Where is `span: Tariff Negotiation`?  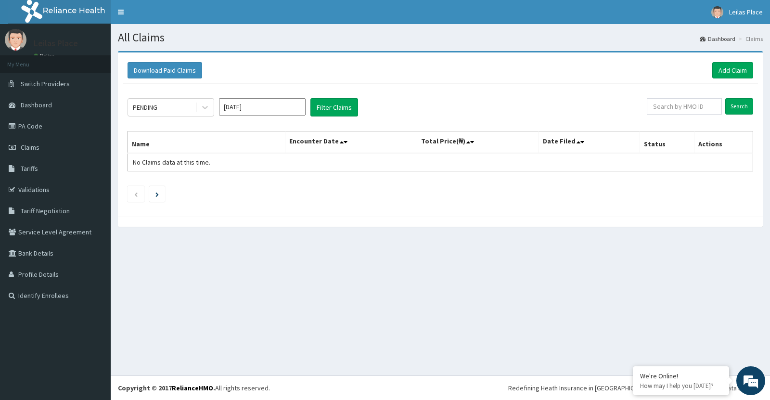
span: Tariff Negotiation is located at coordinates (45, 211).